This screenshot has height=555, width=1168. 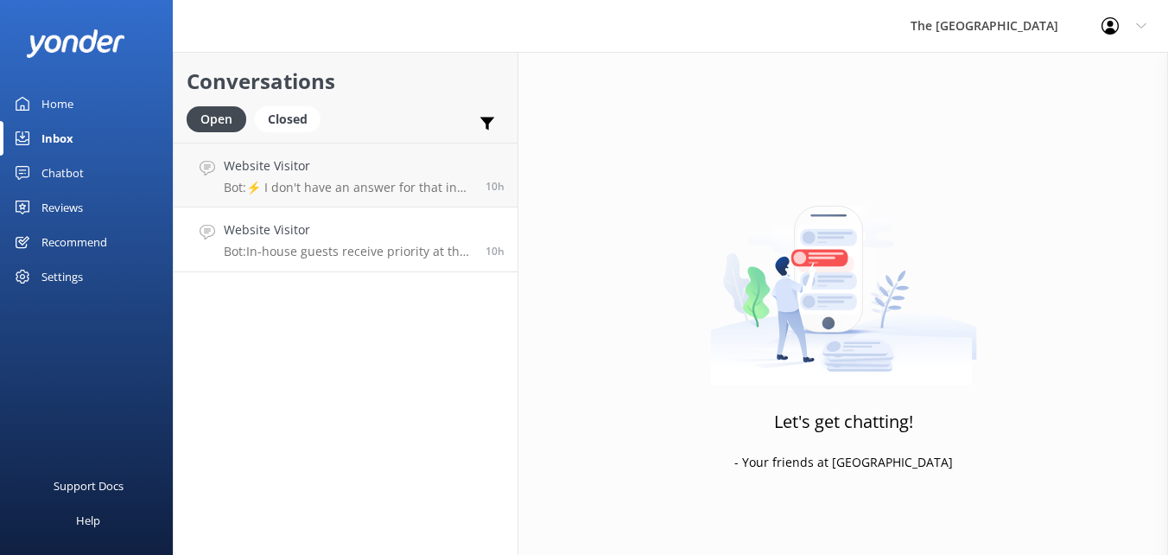 I want to click on a: Open, so click(x=220, y=118).